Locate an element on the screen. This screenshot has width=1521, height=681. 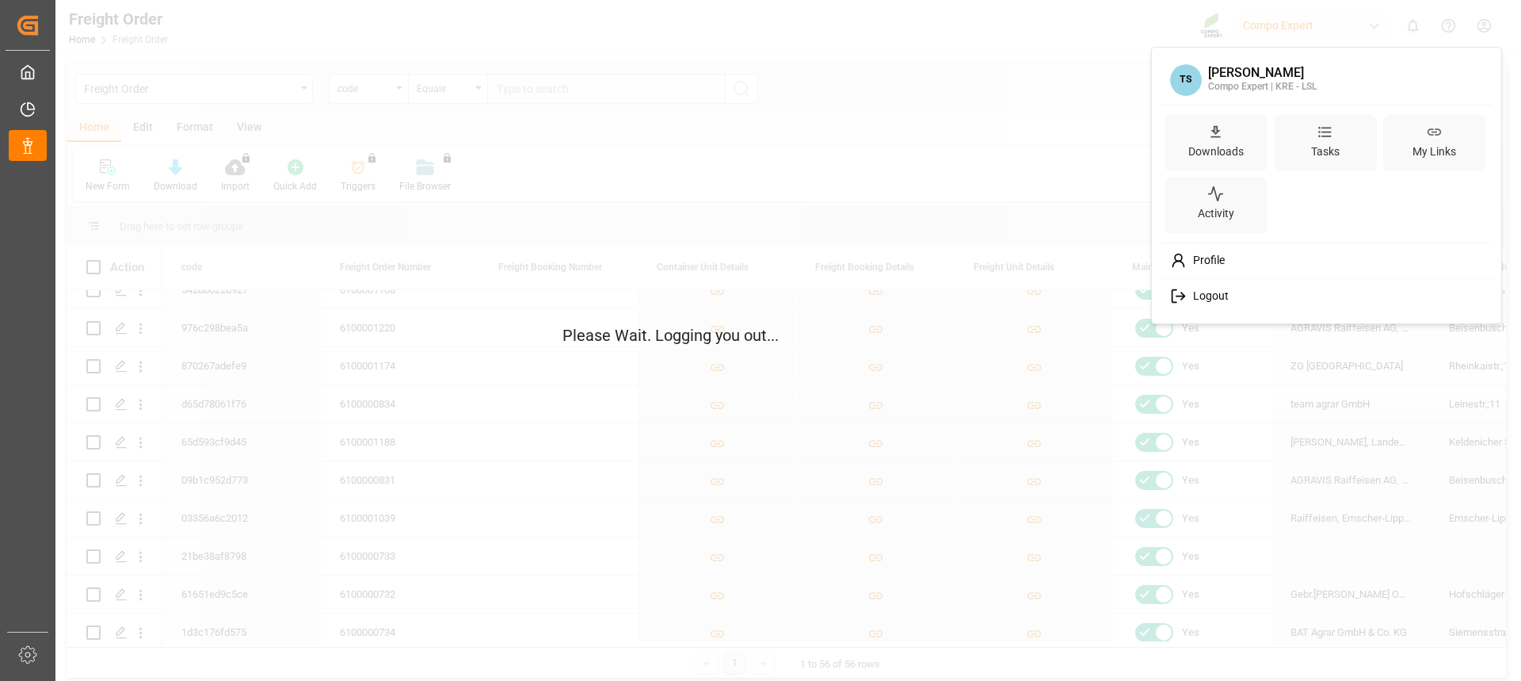
div: Tasks is located at coordinates (1326, 151).